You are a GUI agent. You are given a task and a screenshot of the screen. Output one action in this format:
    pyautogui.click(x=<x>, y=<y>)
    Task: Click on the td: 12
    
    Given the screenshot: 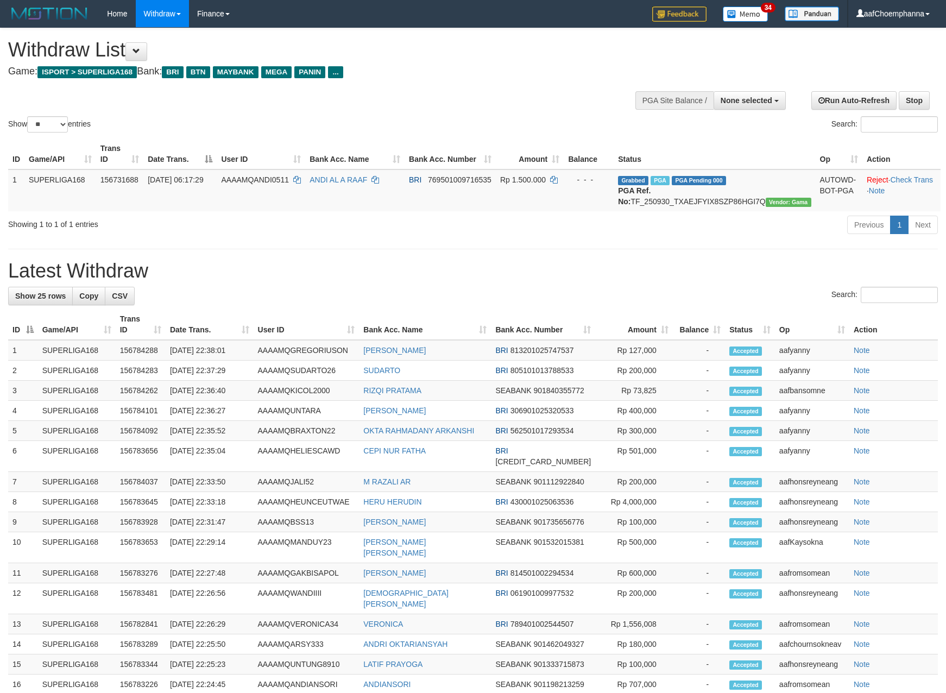 What is the action you would take?
    pyautogui.click(x=23, y=599)
    